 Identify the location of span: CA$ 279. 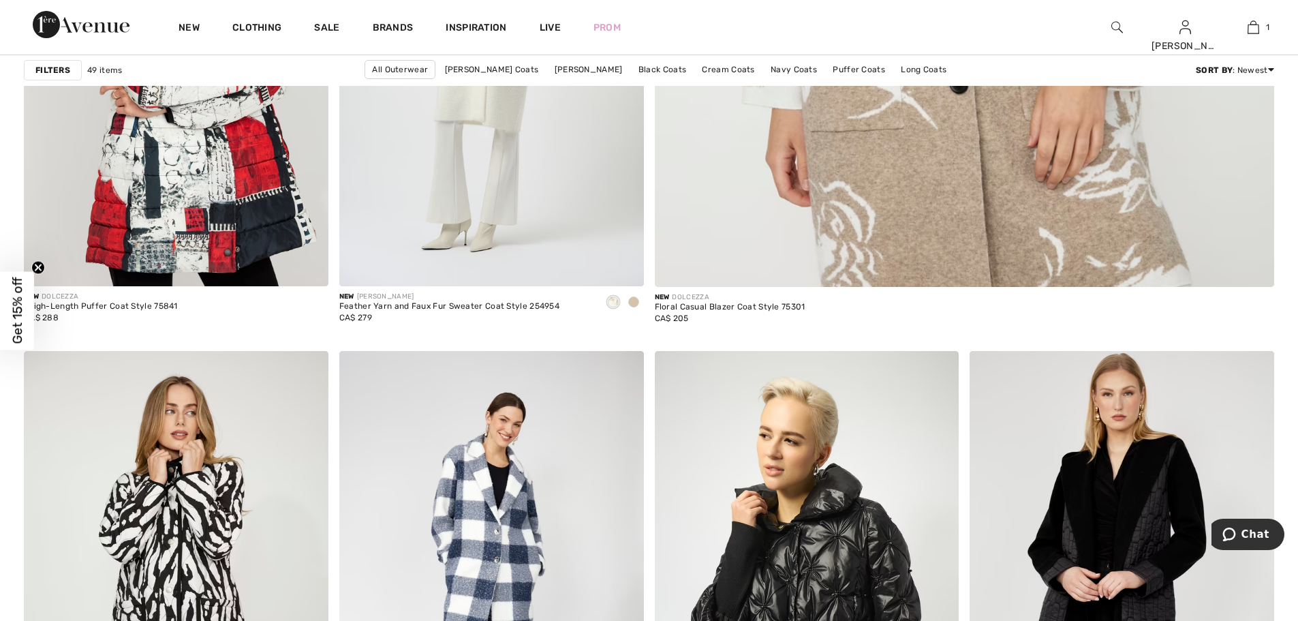
(356, 318).